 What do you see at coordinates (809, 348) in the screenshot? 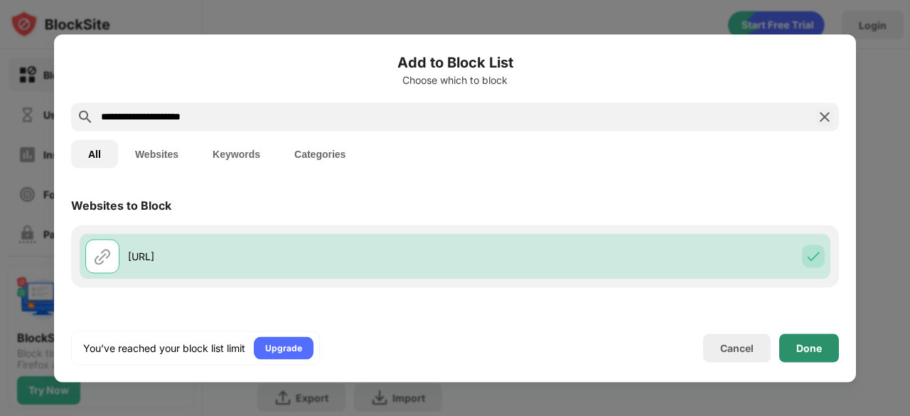
I see `div: Done` at bounding box center [809, 348].